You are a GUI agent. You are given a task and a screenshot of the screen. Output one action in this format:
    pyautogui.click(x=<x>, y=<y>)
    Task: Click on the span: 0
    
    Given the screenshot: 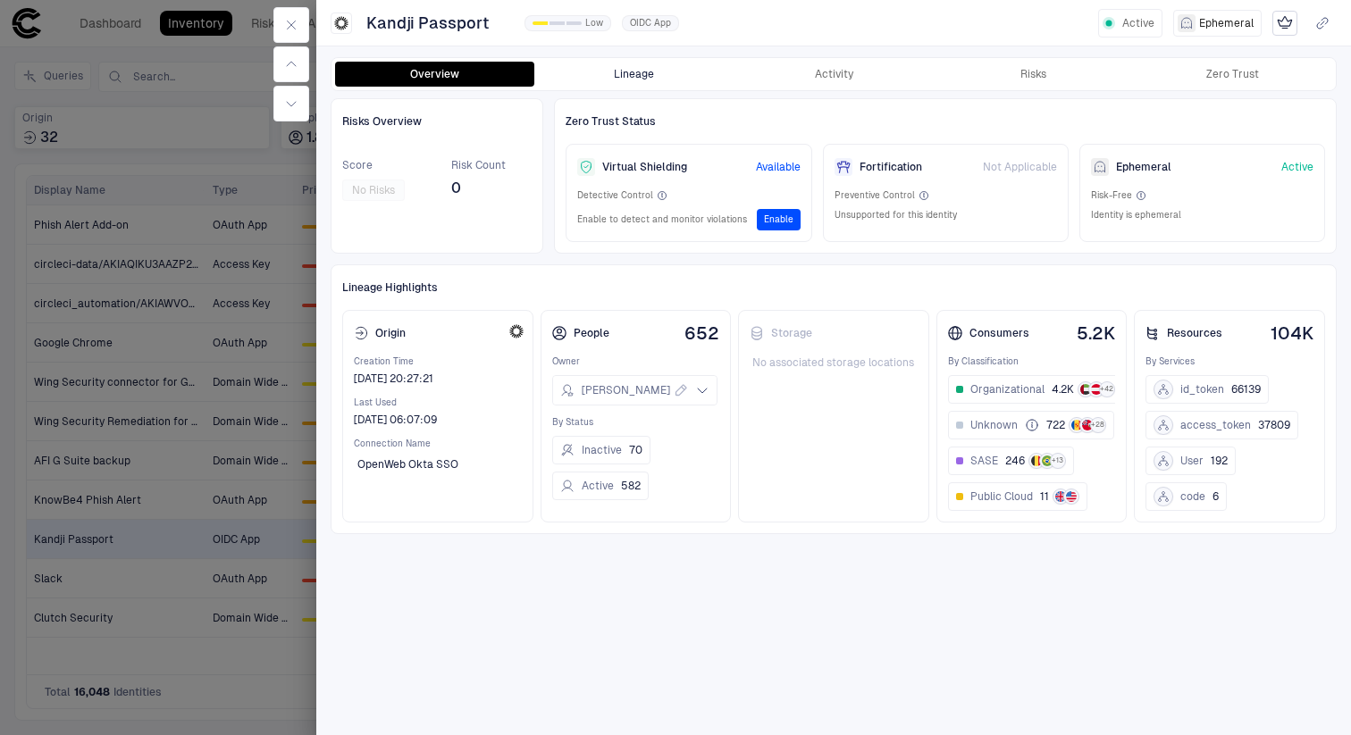 What is the action you would take?
    pyautogui.click(x=478, y=189)
    